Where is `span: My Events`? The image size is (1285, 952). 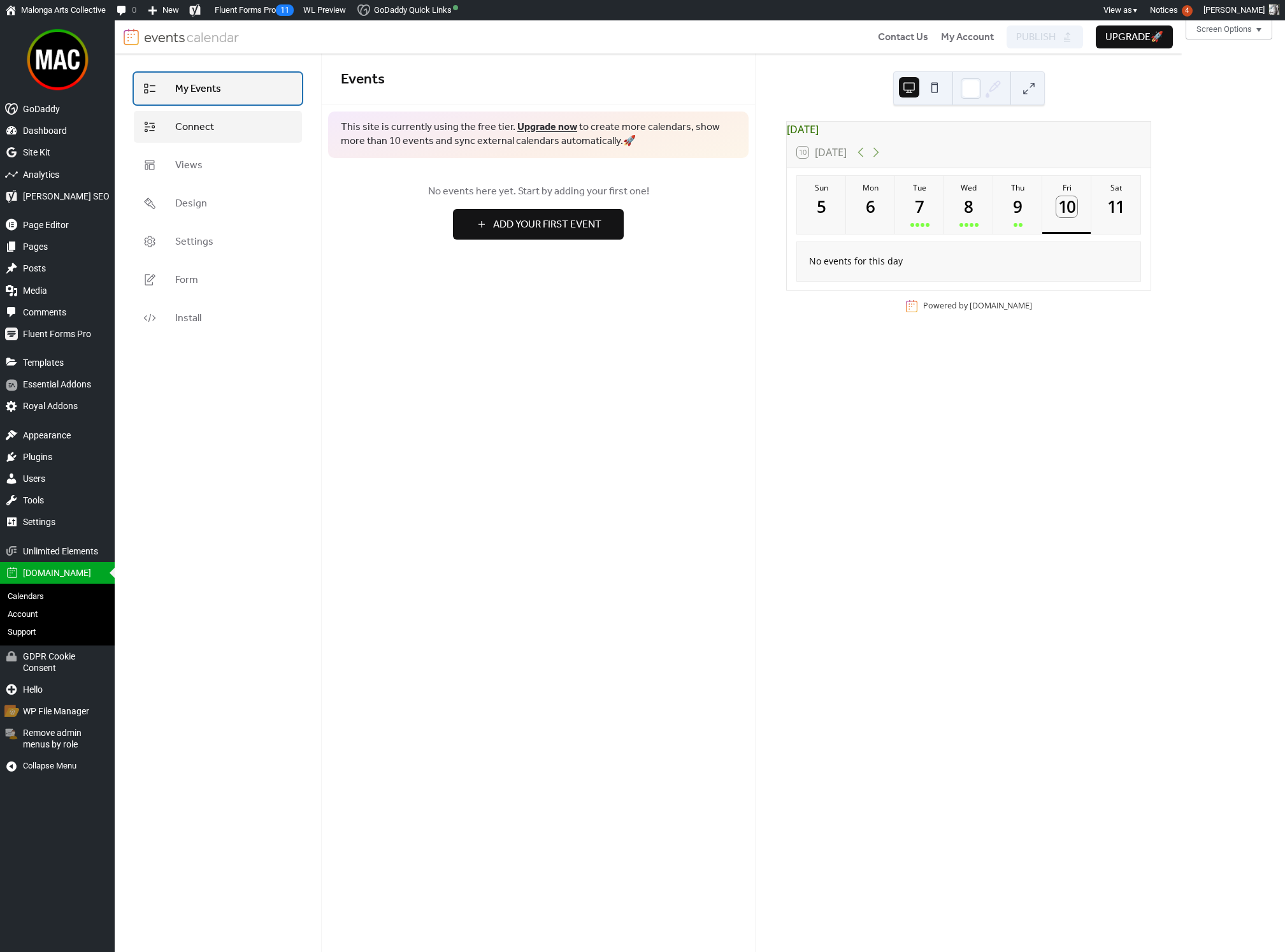
span: My Events is located at coordinates (198, 89).